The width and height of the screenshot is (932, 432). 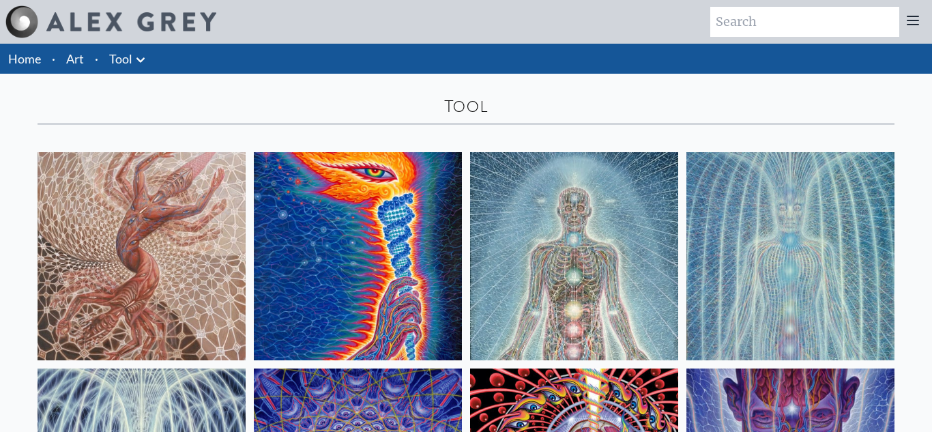 I want to click on input: Search, so click(x=805, y=22).